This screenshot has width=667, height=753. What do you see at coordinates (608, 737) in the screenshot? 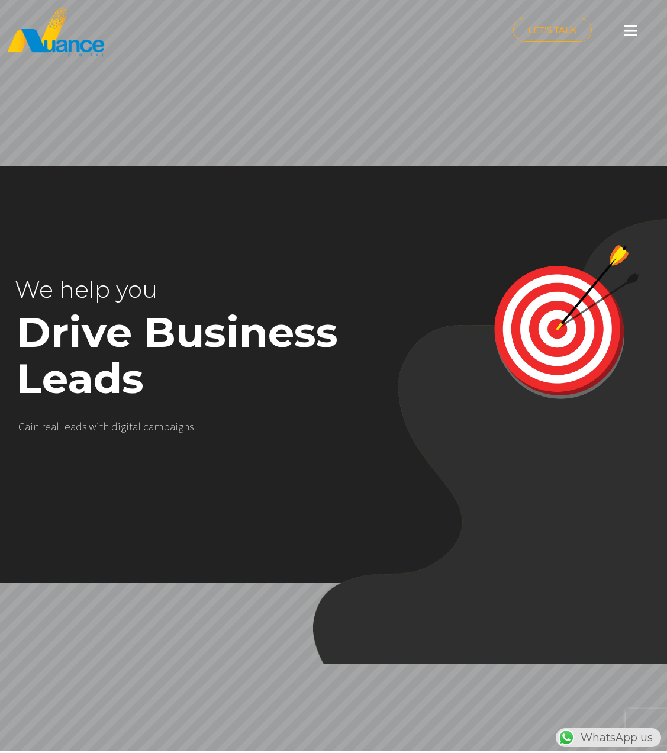
I see `a: WhatsAppWhatsApp us` at bounding box center [608, 737].